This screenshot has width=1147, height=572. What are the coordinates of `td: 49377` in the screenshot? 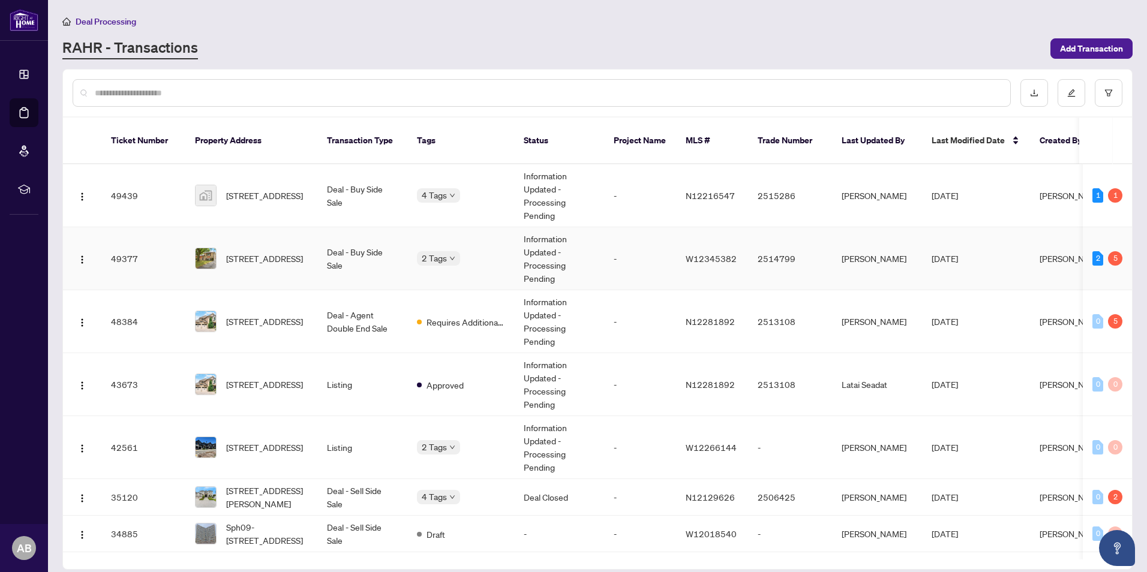 It's located at (143, 259).